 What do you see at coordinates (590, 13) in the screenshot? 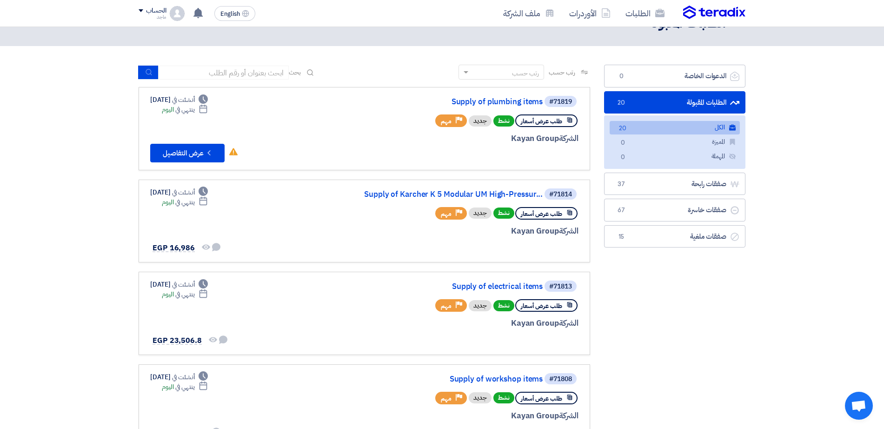
I see `a: الأوردرات` at bounding box center [590, 13].